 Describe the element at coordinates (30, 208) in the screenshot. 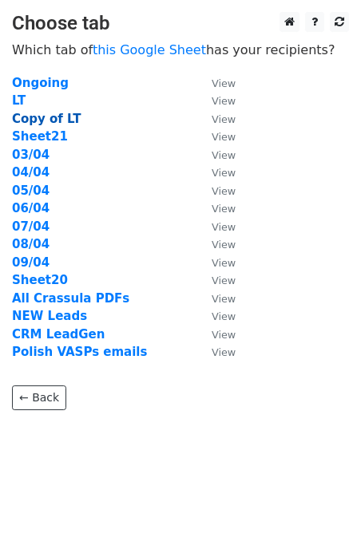

I see `strong: 06/04` at that location.